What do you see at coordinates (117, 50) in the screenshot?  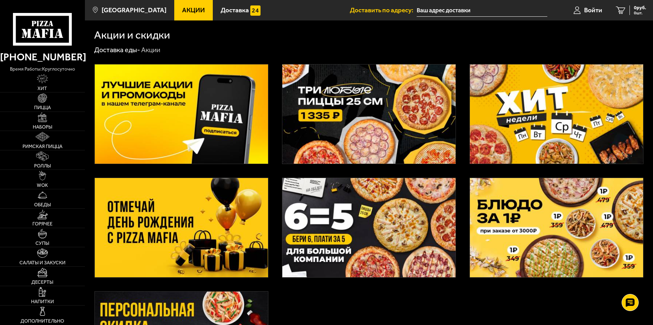 I see `a: Доставка еды-` at bounding box center [117, 50].